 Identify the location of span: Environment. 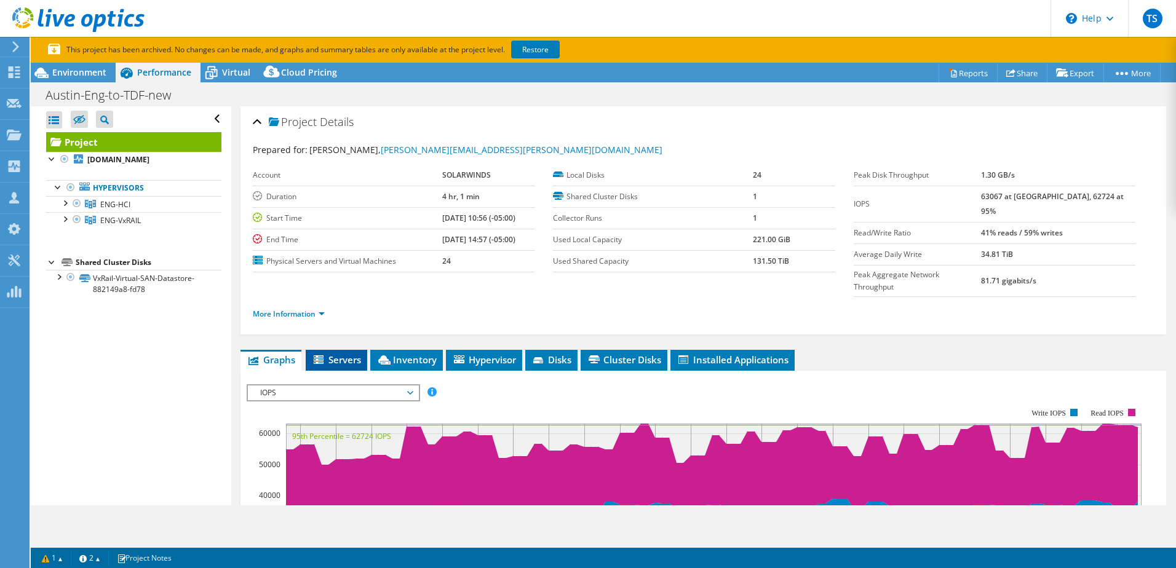
(79, 72).